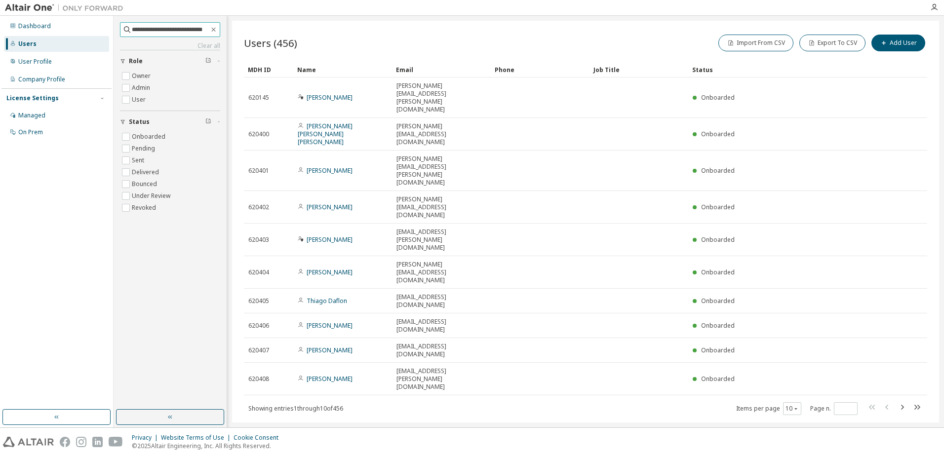 Image resolution: width=944 pixels, height=456 pixels. I want to click on a: Thiago Daflon, so click(327, 301).